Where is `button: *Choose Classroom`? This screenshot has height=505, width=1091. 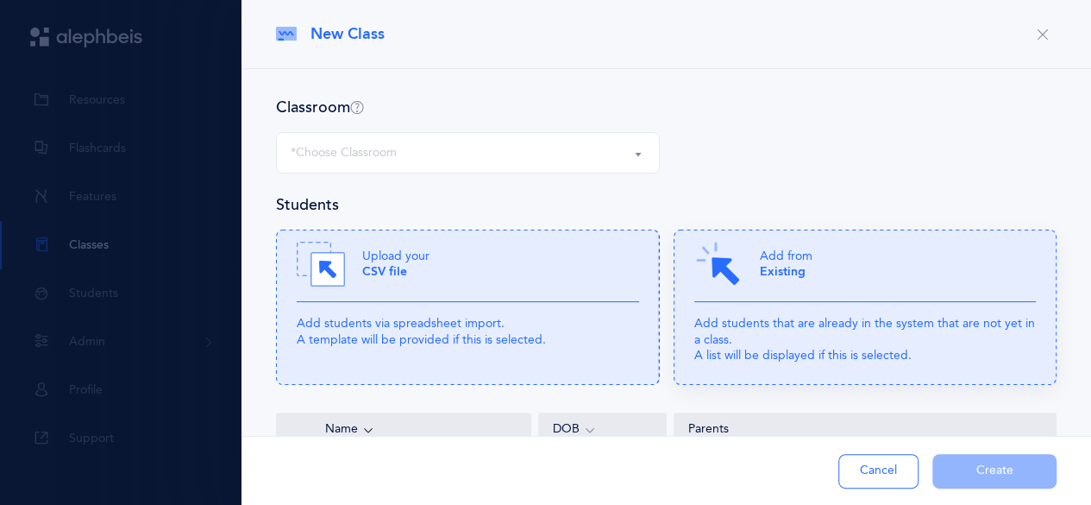
button: *Choose Classroom is located at coordinates (468, 153).